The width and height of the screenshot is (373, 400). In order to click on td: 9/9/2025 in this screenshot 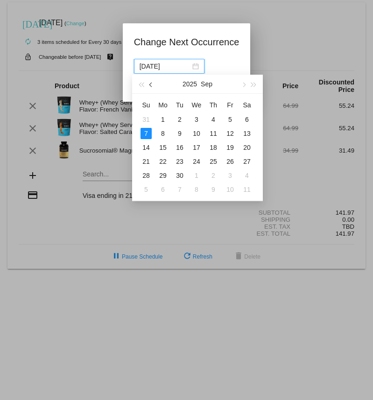, I will do `click(180, 133)`.